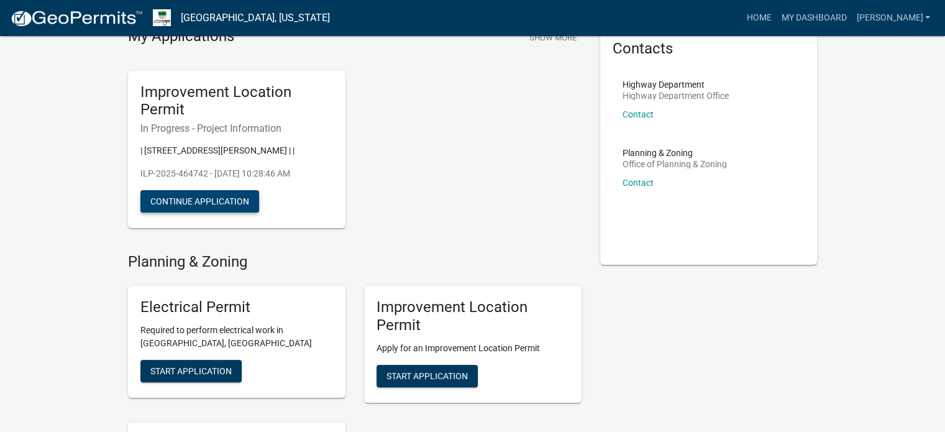 This screenshot has height=432, width=945. Describe the element at coordinates (813, 18) in the screenshot. I see `a: My Dashboard` at that location.